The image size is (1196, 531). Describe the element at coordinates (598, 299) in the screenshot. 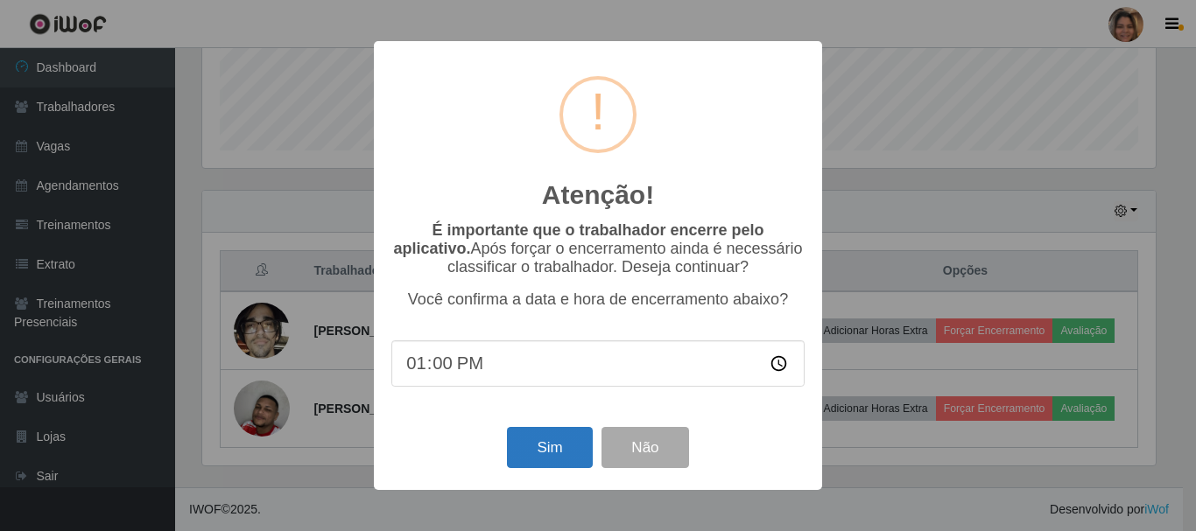

I see `p: Você confirma a data e hora de encerramento abaixo?` at that location.